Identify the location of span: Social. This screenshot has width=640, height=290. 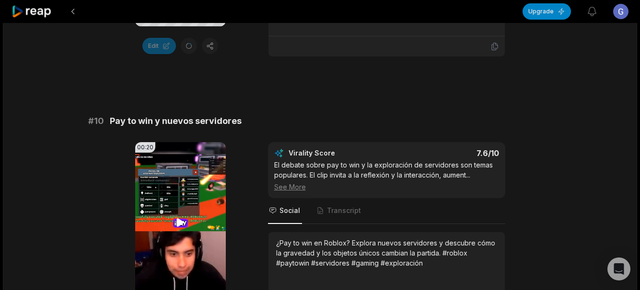
(289, 211).